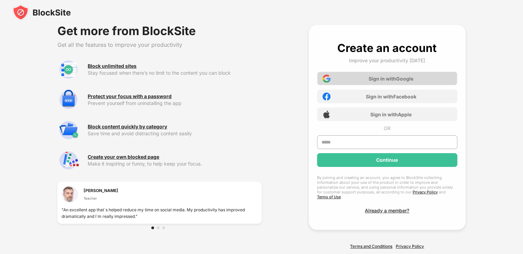 Image resolution: width=523 pixels, height=254 pixels. Describe the element at coordinates (127, 126) in the screenshot. I see `div: Block content quickly by category` at that location.